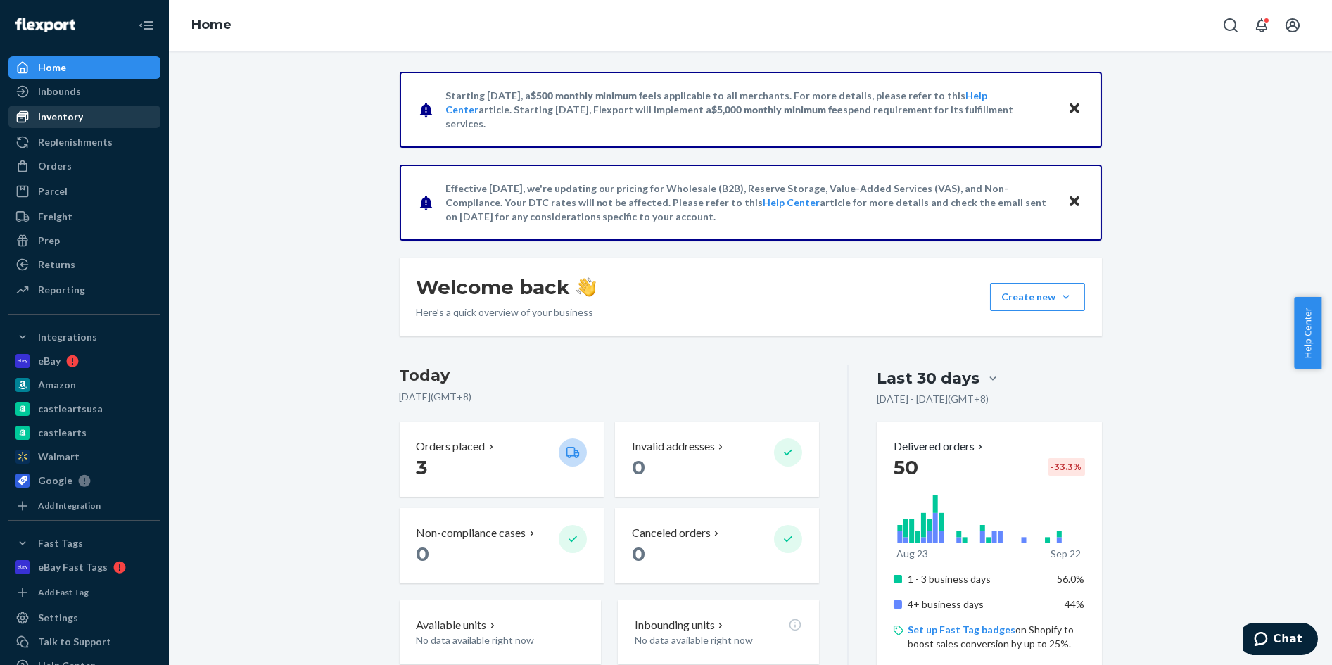 Image resolution: width=1332 pixels, height=665 pixels. I want to click on div: eBay Fast Tags, so click(72, 567).